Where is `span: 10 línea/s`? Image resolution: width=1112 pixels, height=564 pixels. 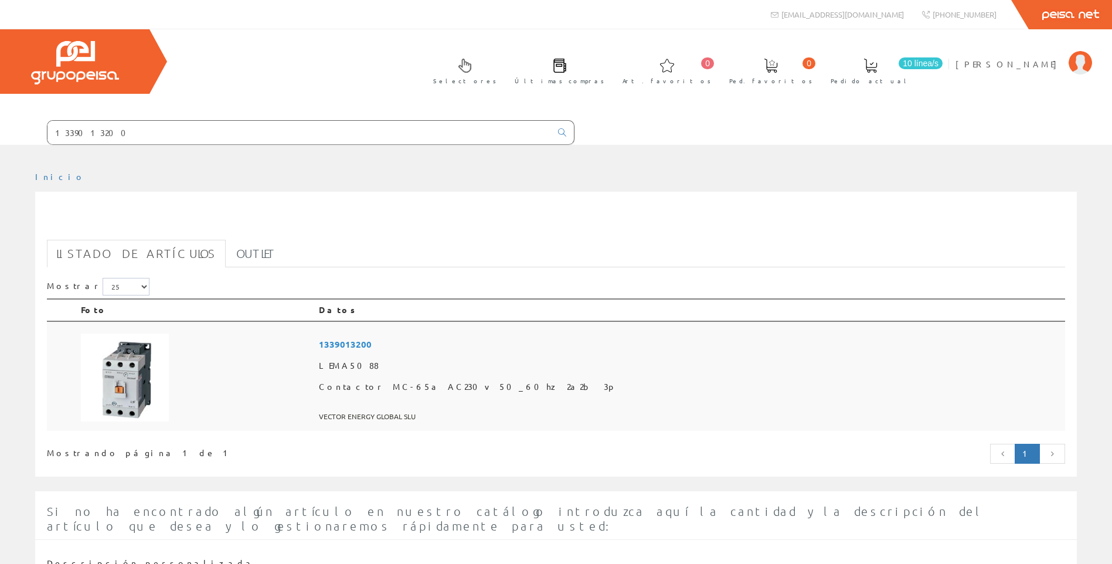 span: 10 línea/s is located at coordinates (920, 63).